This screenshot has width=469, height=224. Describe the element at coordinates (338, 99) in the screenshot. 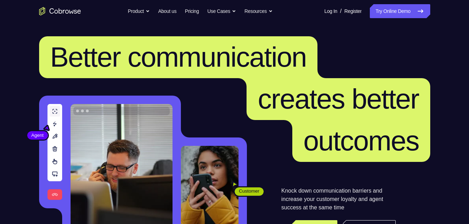

I see `span: creates better` at that location.